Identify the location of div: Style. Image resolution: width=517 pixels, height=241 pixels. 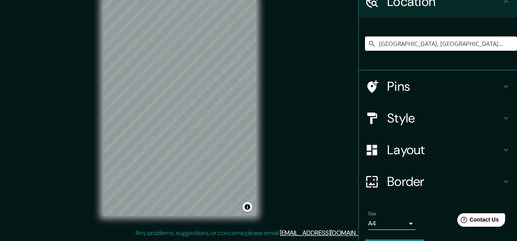
(438, 118).